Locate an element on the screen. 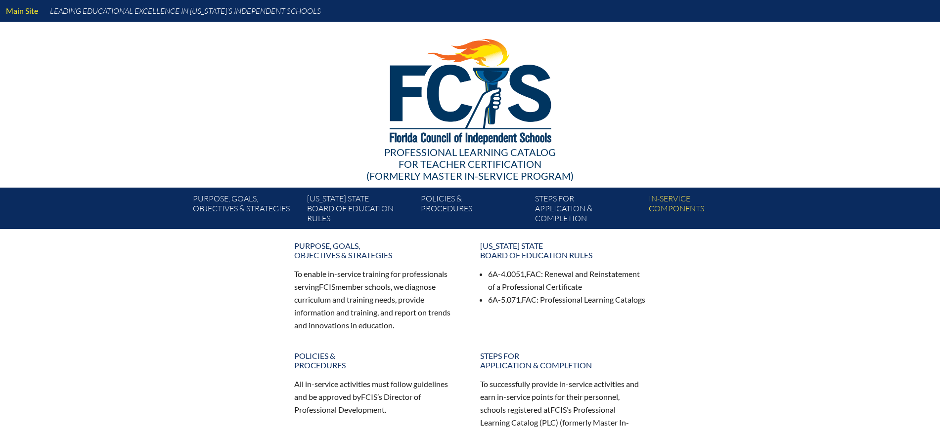 This screenshot has width=940, height=429. span: PLC is located at coordinates (549, 423).